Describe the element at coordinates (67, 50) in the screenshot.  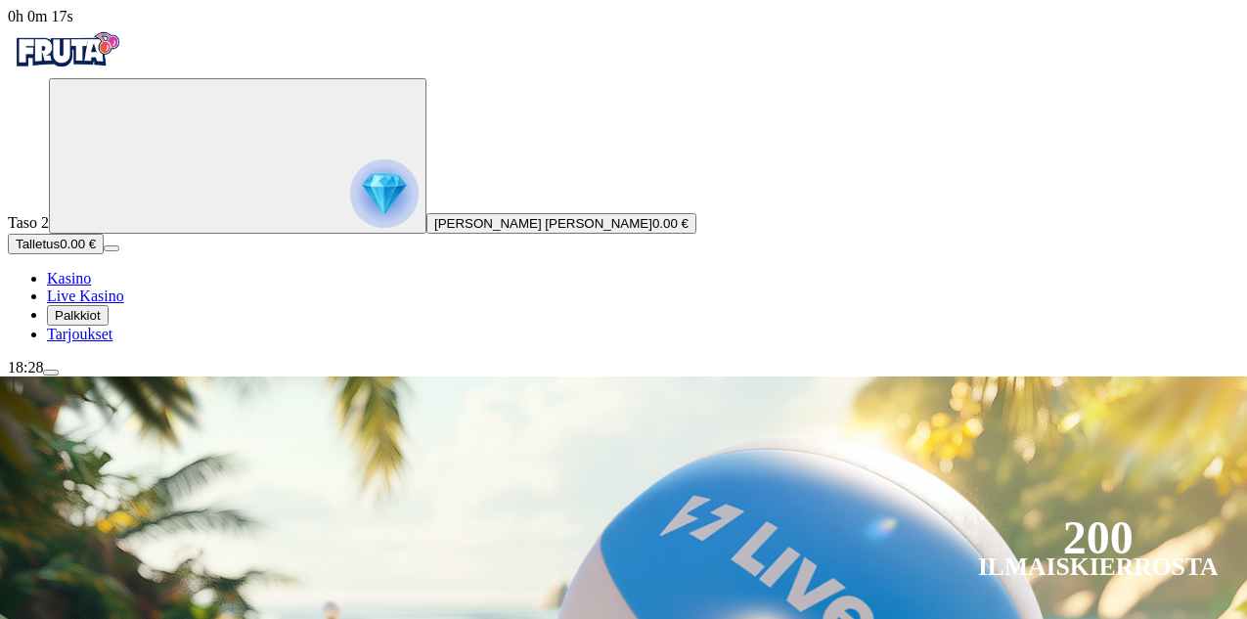
I see `img: Fruta` at that location.